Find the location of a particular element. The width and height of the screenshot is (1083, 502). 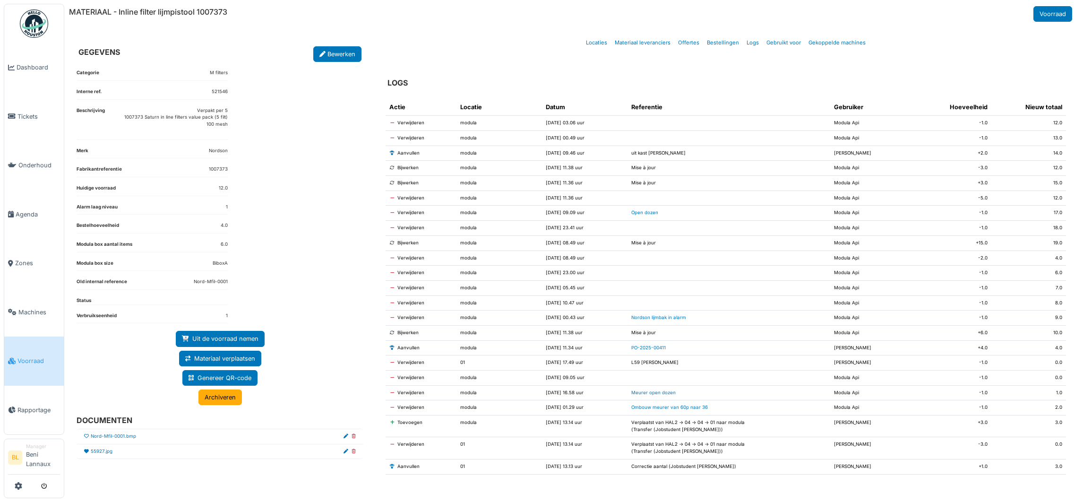

li: BL is located at coordinates (15, 457).